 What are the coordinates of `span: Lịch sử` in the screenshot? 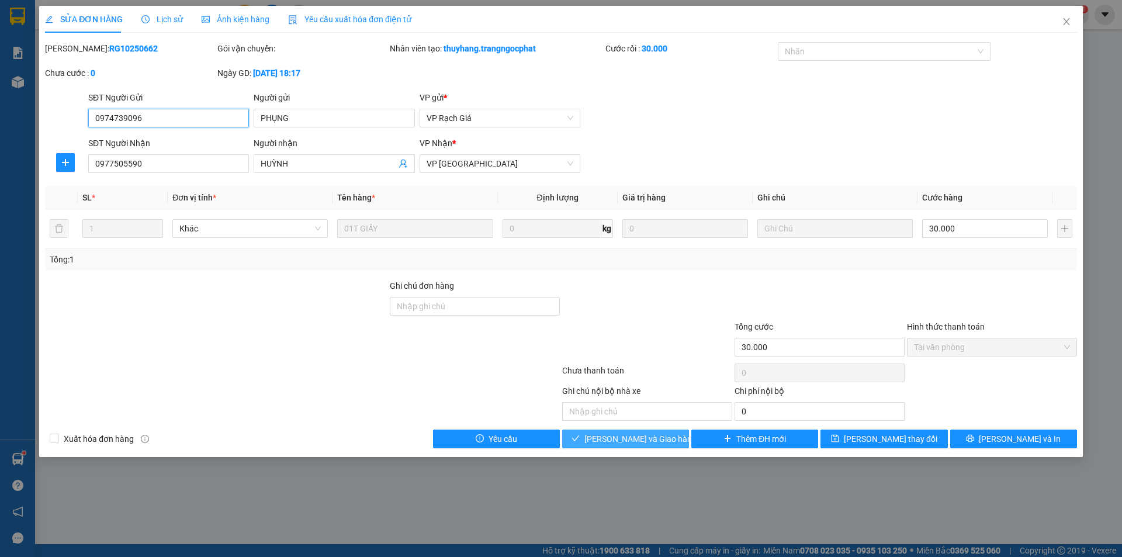 It's located at (162, 19).